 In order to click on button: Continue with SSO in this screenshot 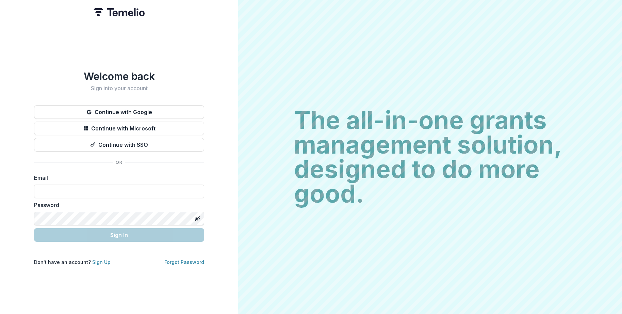, I will do `click(119, 145)`.